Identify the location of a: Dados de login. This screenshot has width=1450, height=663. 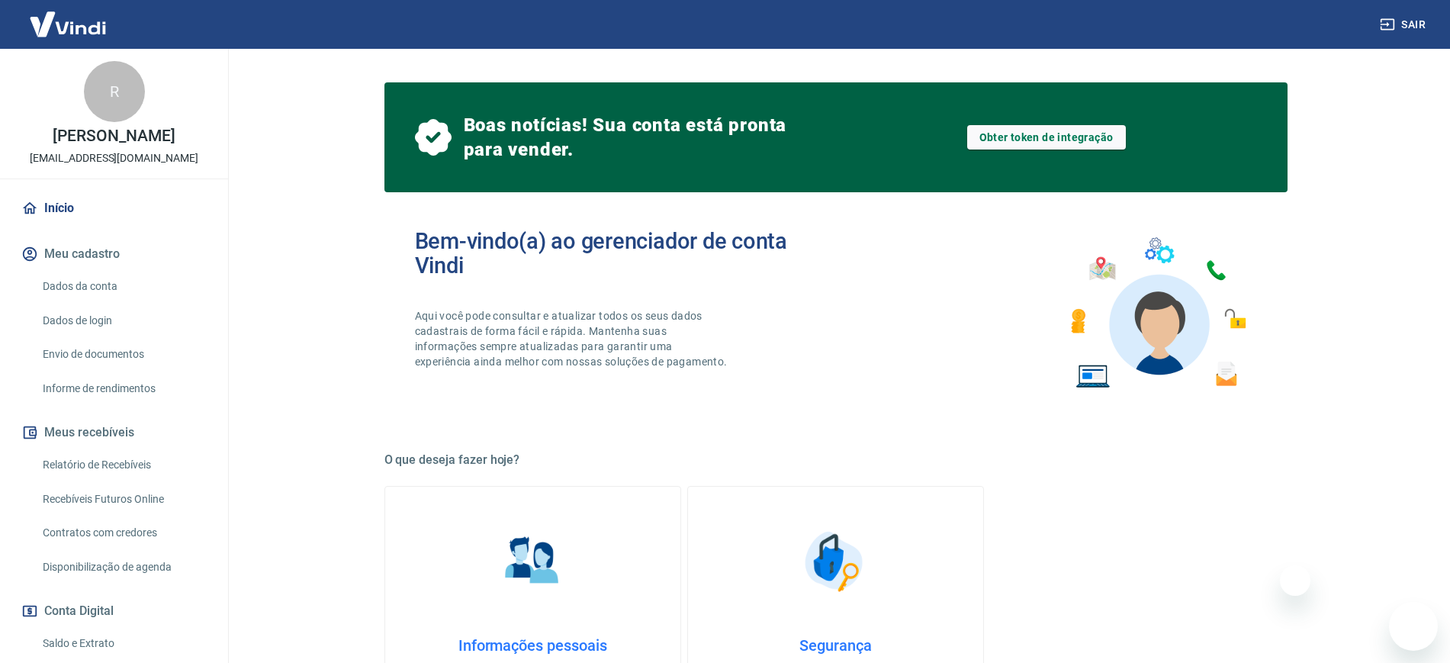
(123, 320).